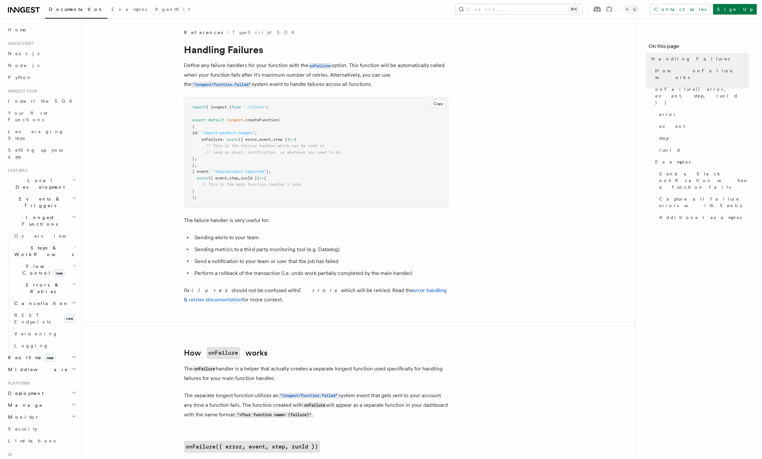 The width and height of the screenshot is (762, 459). What do you see at coordinates (265, 32) in the screenshot?
I see `a: TypeScript SDK` at bounding box center [265, 32].